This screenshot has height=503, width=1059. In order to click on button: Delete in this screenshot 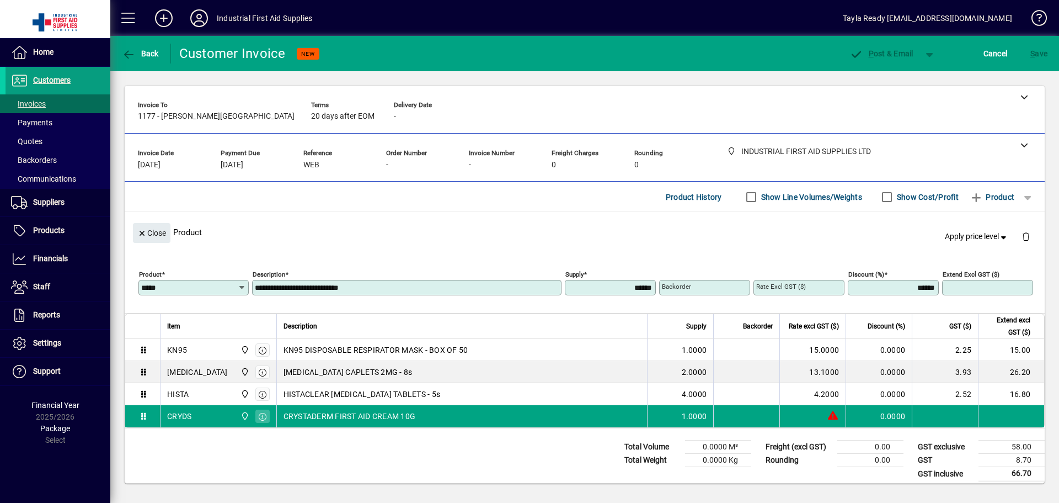, I will do `click(1026, 236)`.